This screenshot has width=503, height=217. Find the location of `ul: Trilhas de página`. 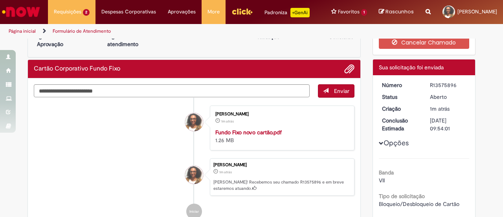

ul: Trilhas de página is located at coordinates (168, 31).